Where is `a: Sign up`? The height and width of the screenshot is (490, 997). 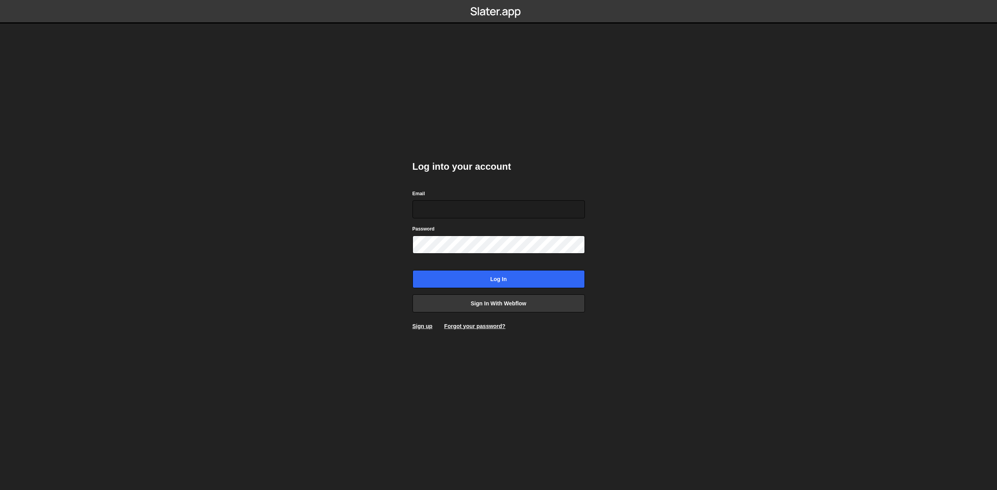 a: Sign up is located at coordinates (422, 326).